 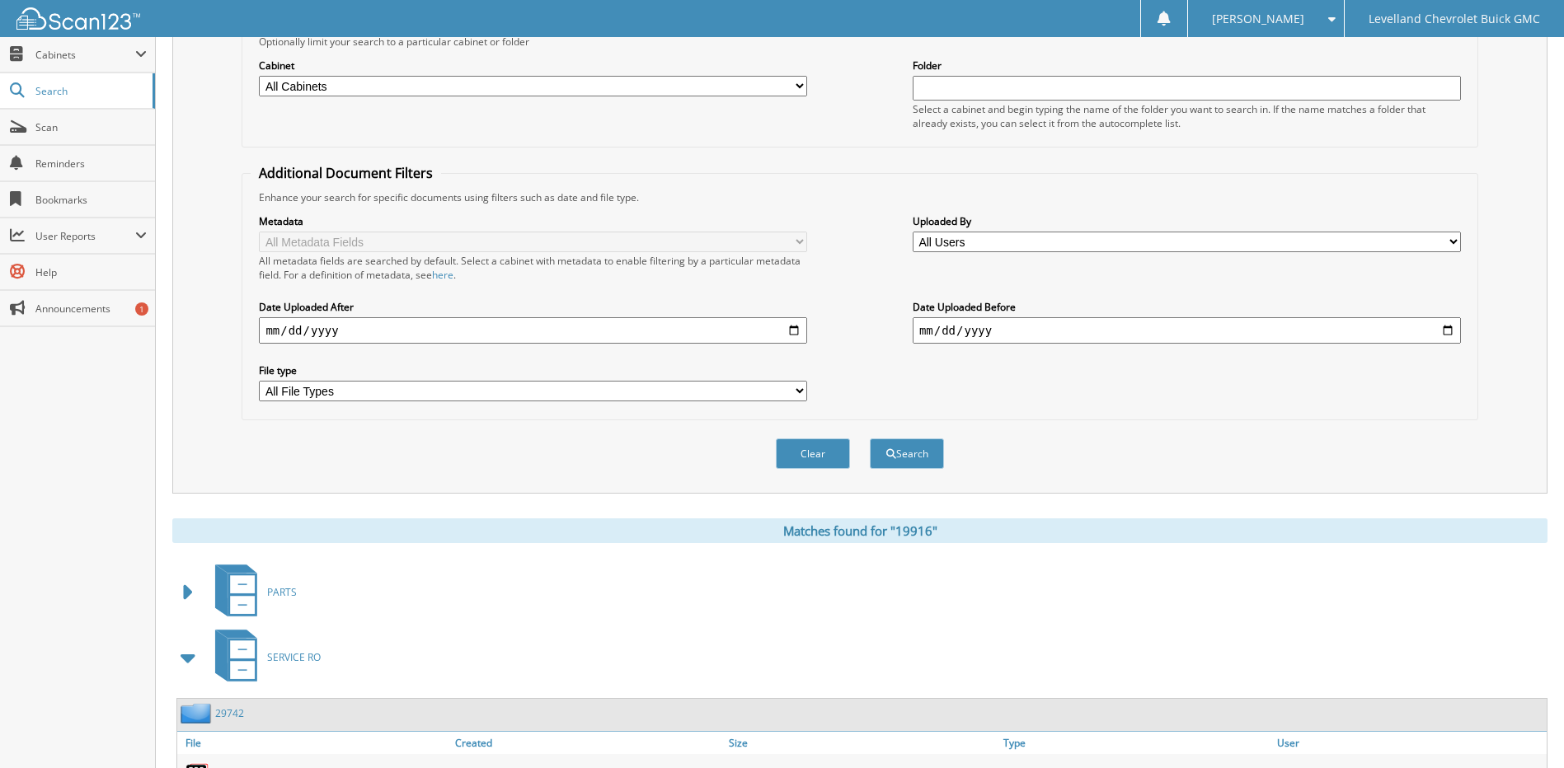 I want to click on span: Bookmarks, so click(x=91, y=199).